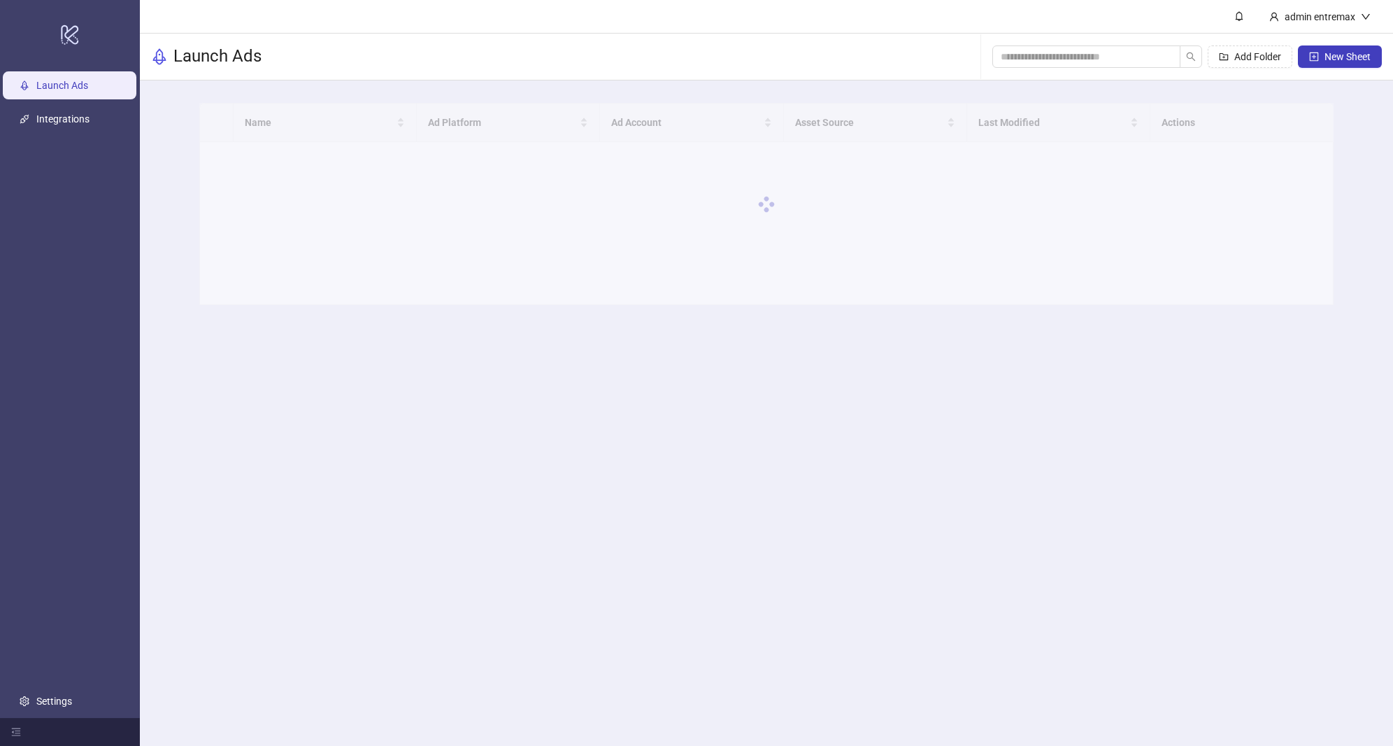 The image size is (1393, 746). Describe the element at coordinates (1340, 57) in the screenshot. I see `button: New Sheet` at that location.